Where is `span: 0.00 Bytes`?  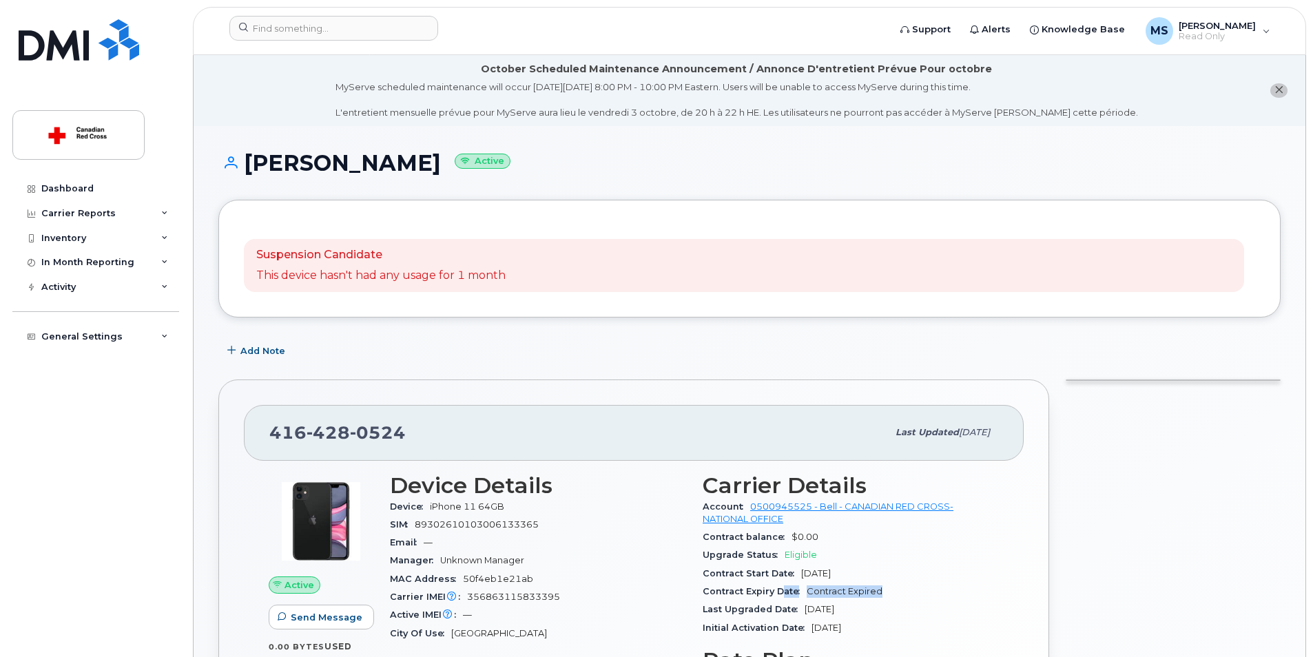 span: 0.00 Bytes is located at coordinates (296, 647).